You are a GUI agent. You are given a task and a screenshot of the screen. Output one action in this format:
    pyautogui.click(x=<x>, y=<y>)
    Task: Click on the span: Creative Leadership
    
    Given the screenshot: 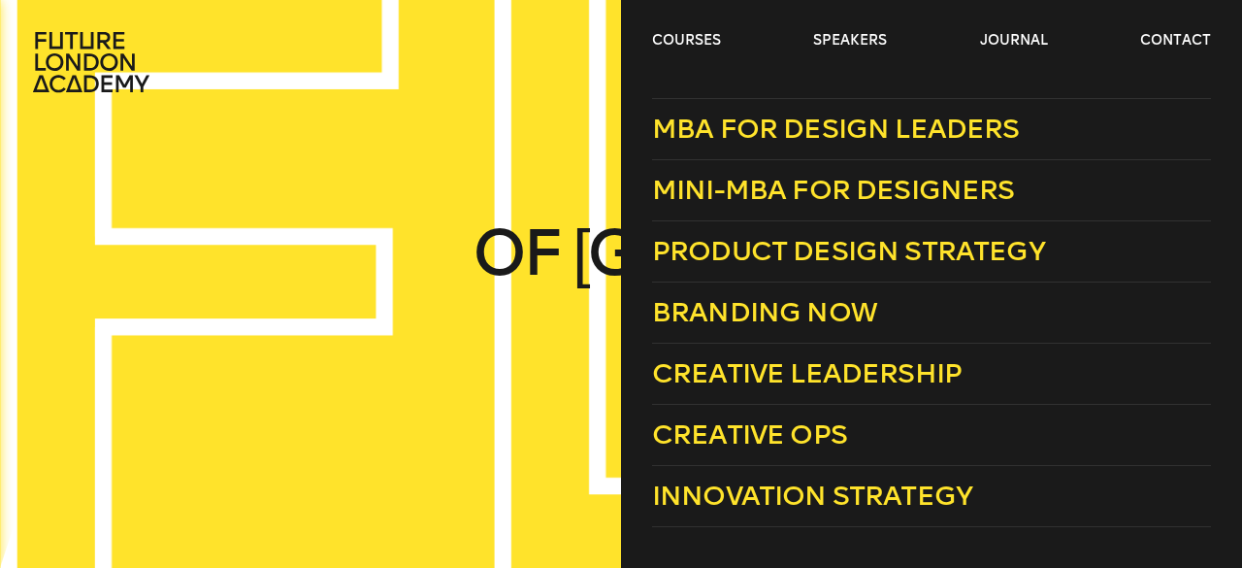 What is the action you would take?
    pyautogui.click(x=806, y=373)
    